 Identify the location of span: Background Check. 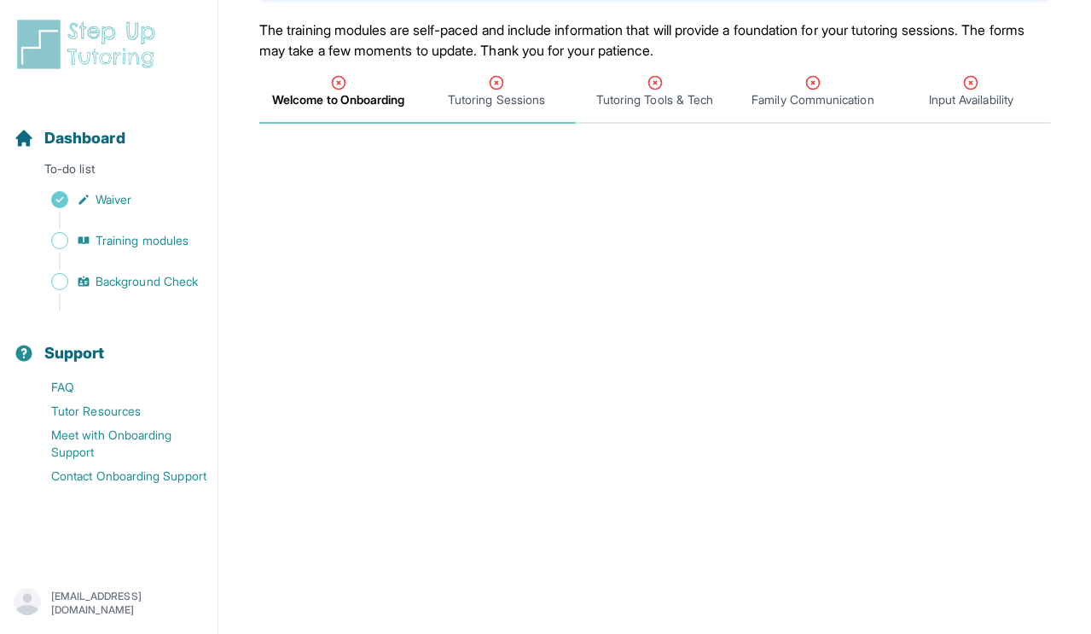
(147, 282).